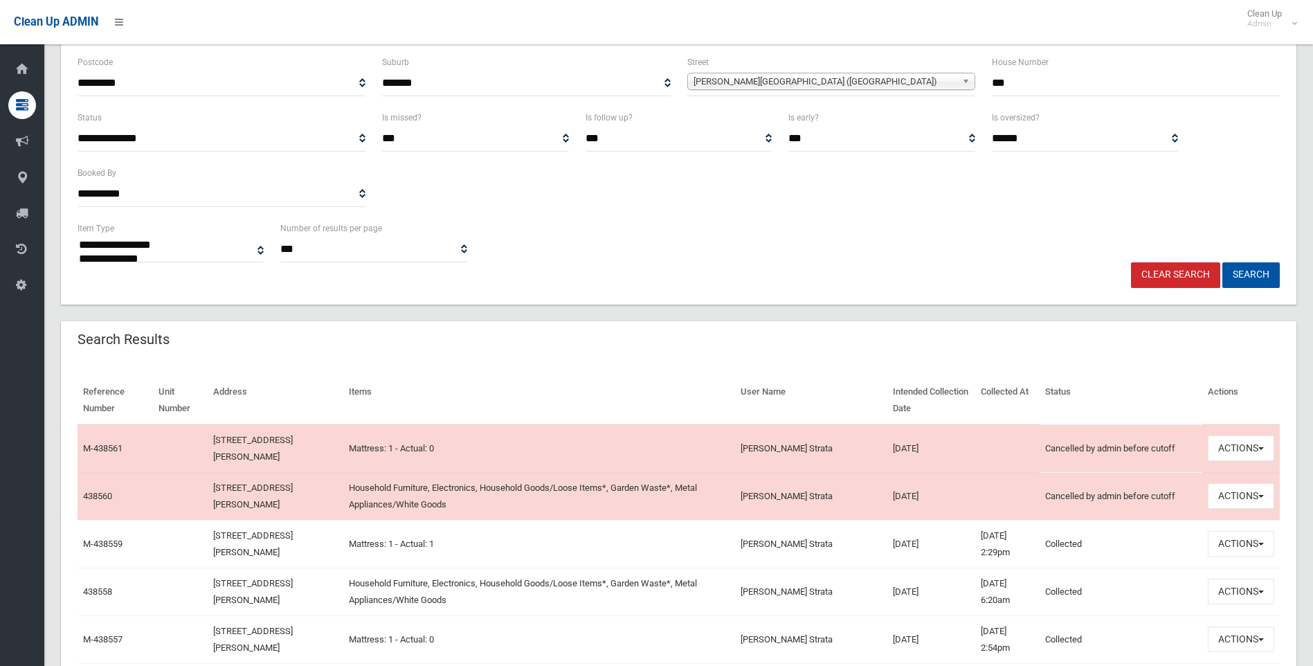 The width and height of the screenshot is (1313, 666). I want to click on a: 438560, so click(98, 496).